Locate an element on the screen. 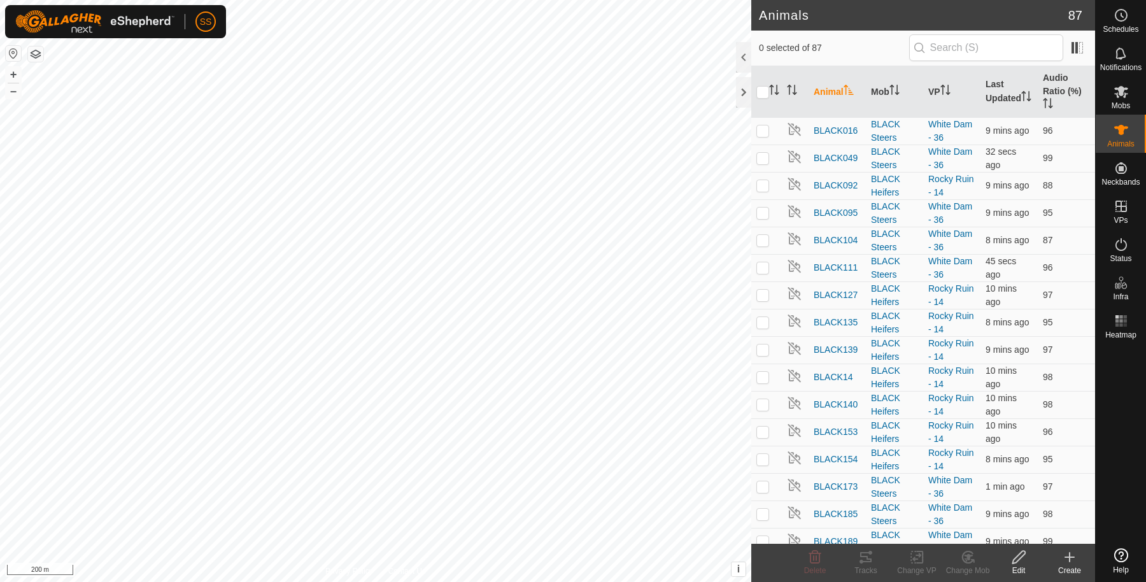 This screenshot has width=1146, height=582. button: Reset Map is located at coordinates (13, 53).